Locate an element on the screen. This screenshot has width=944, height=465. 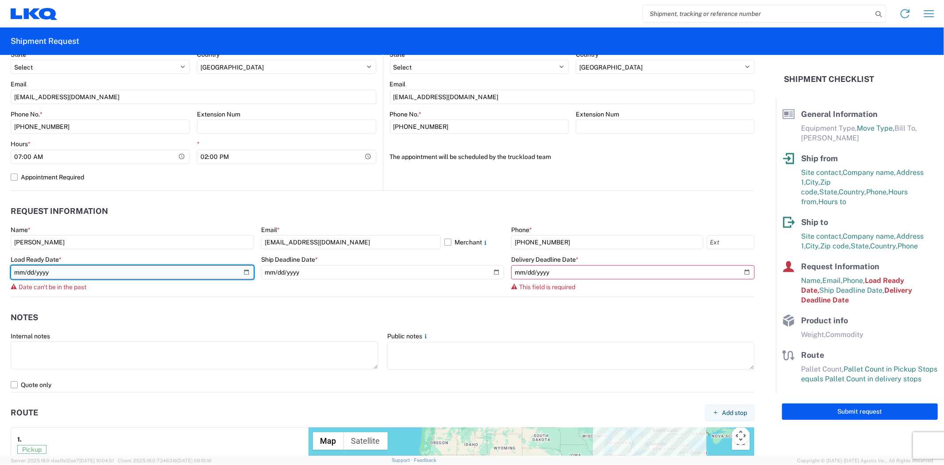
span: Name, is located at coordinates (812, 280).